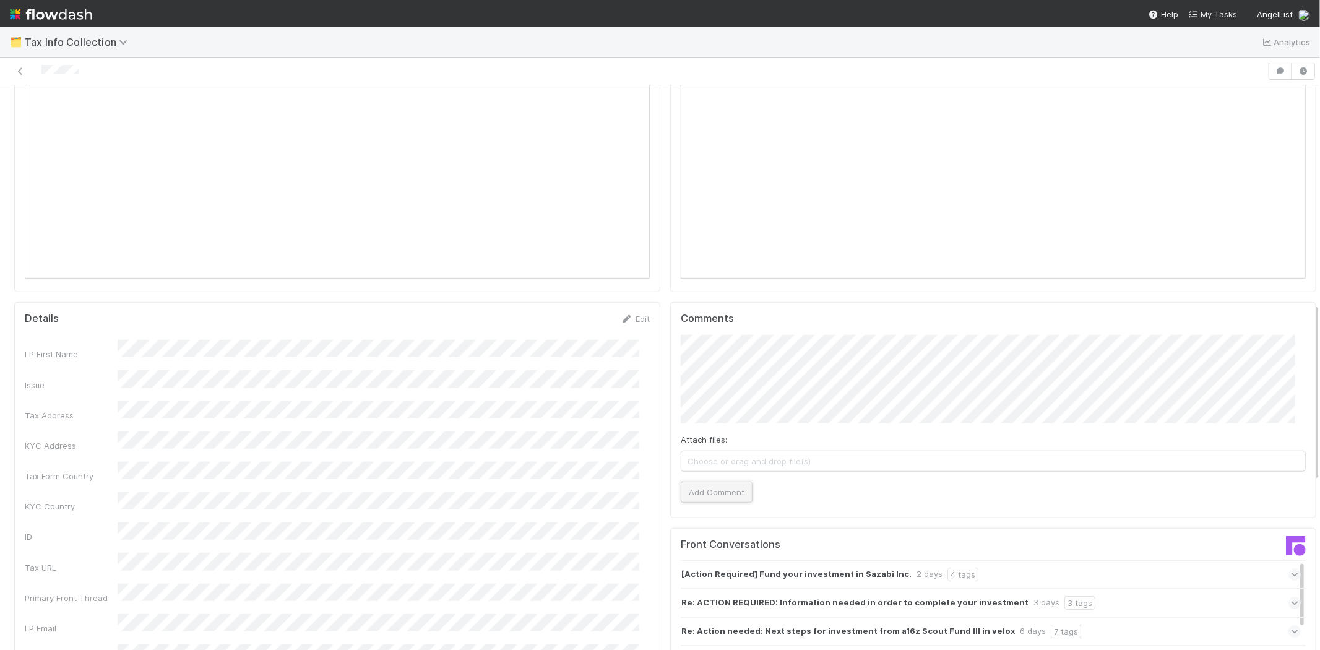 This screenshot has height=650, width=1320. What do you see at coordinates (832, 545) in the screenshot?
I see `h5: Front Conversations` at bounding box center [832, 545].